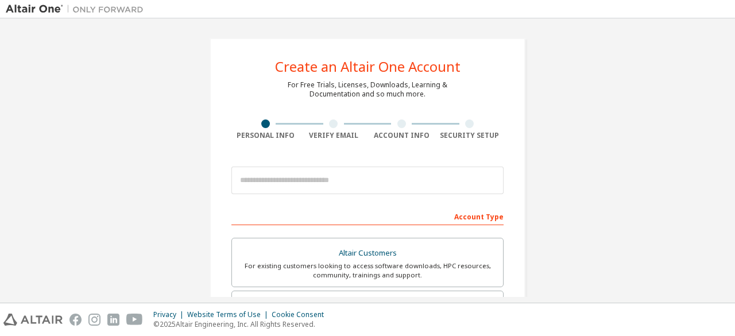  Describe the element at coordinates (170, 315) in the screenshot. I see `div: Privacy` at that location.